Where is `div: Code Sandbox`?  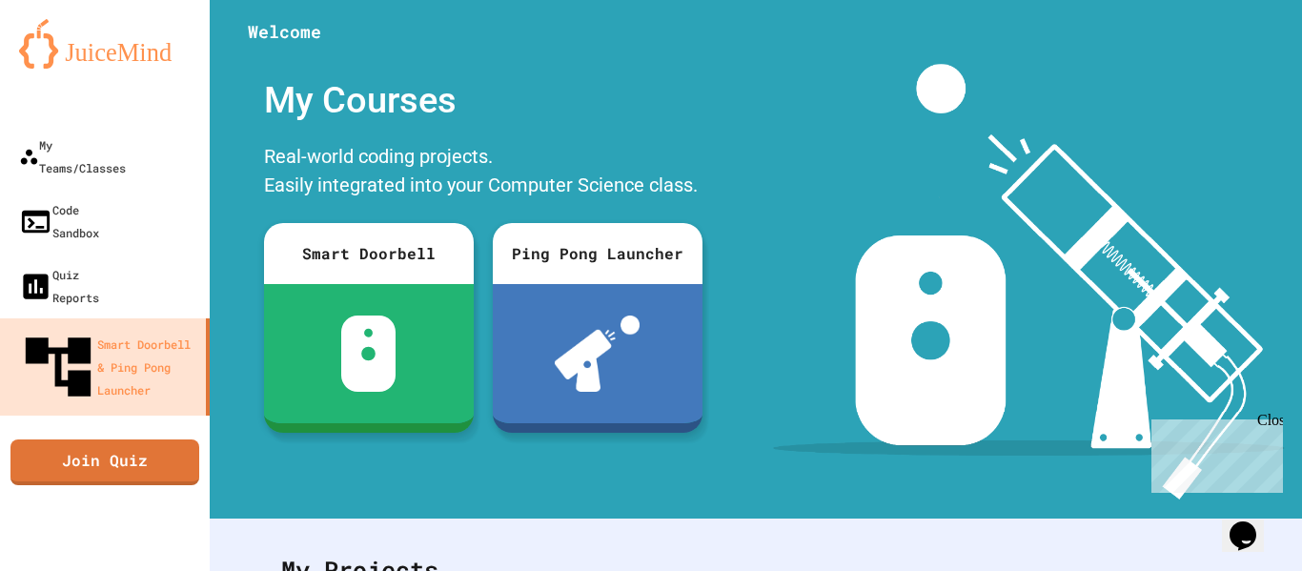 div: Code Sandbox is located at coordinates (59, 221).